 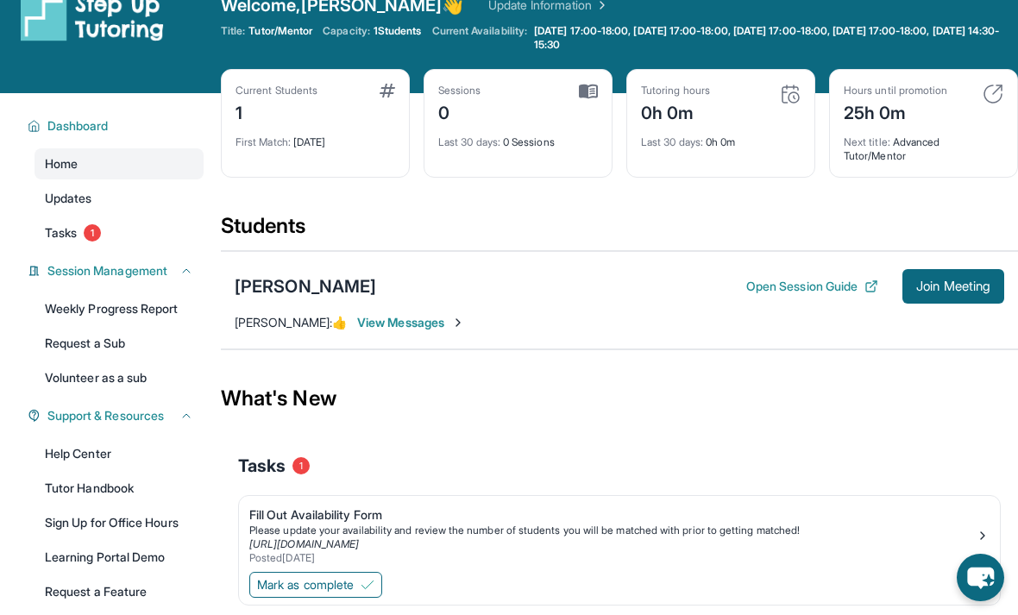 I want to click on span: Mark as complete, so click(x=305, y=585).